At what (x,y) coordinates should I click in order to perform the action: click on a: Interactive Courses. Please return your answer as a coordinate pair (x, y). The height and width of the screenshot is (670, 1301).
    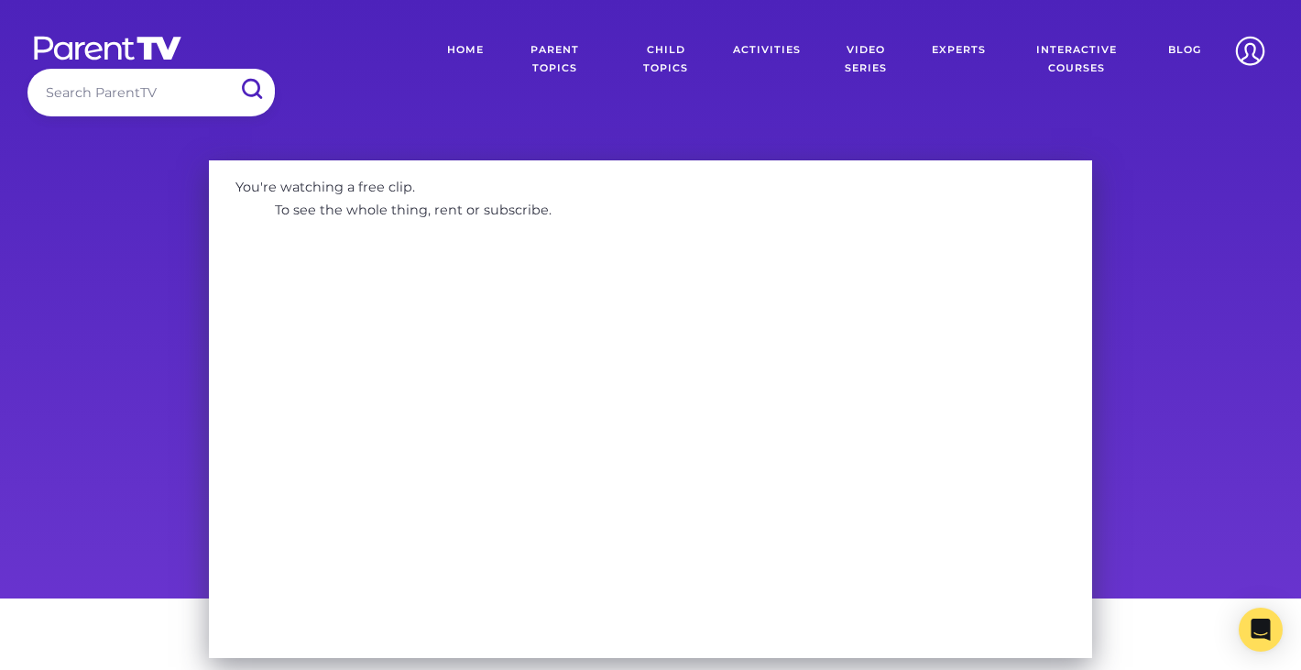
    Looking at the image, I should click on (1077, 60).